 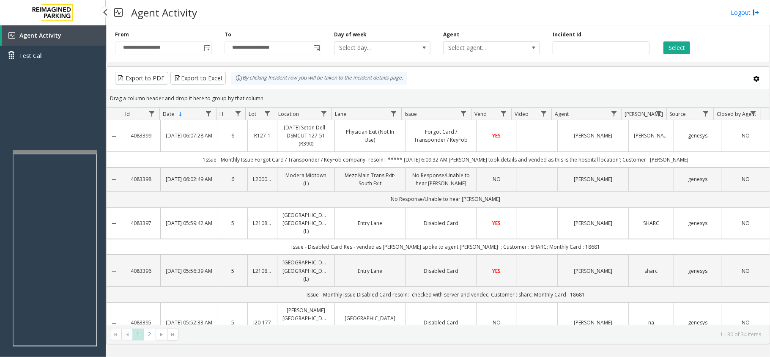 What do you see at coordinates (652, 271) in the screenshot?
I see `a: sharc` at bounding box center [652, 271].